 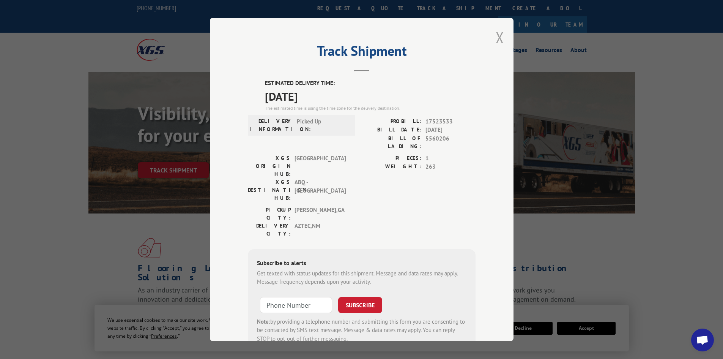 I want to click on label: ESTIMATED DELIVERY TIME:, so click(x=370, y=83).